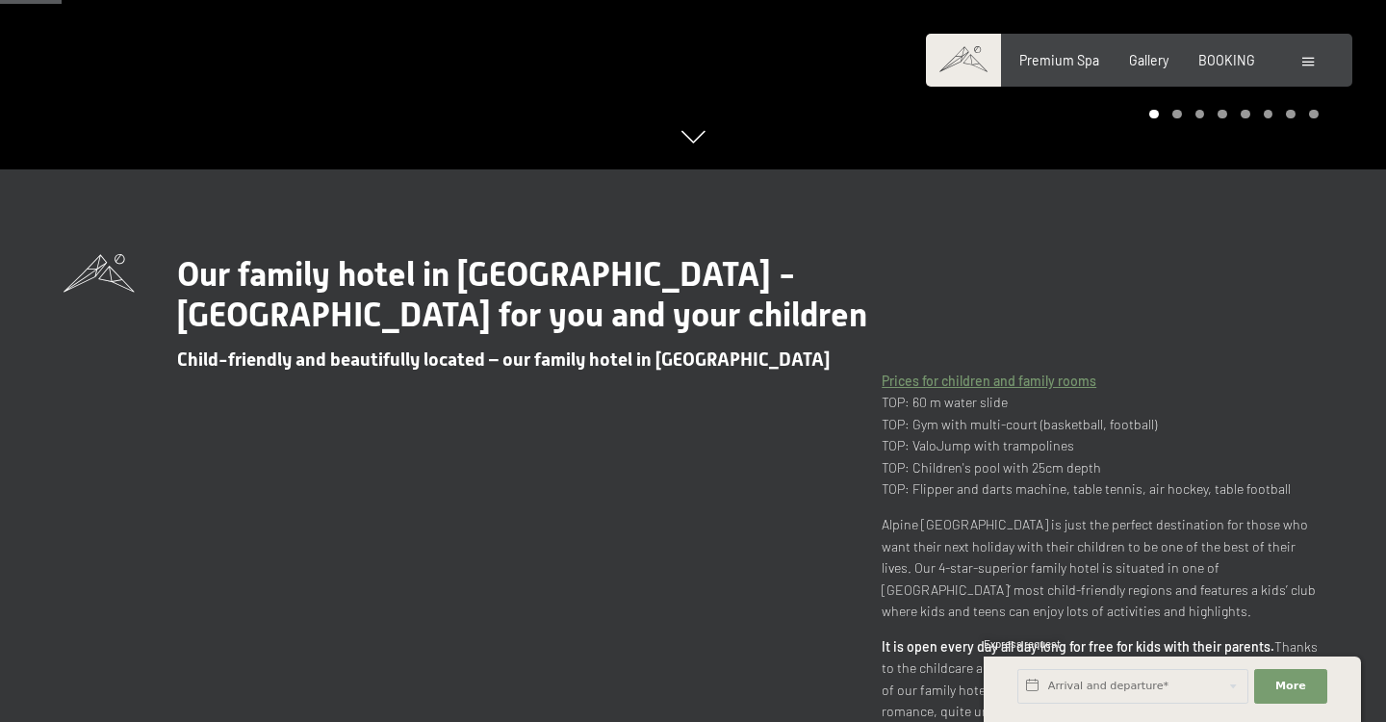  I want to click on div: Carousel Page 2, so click(1177, 115).